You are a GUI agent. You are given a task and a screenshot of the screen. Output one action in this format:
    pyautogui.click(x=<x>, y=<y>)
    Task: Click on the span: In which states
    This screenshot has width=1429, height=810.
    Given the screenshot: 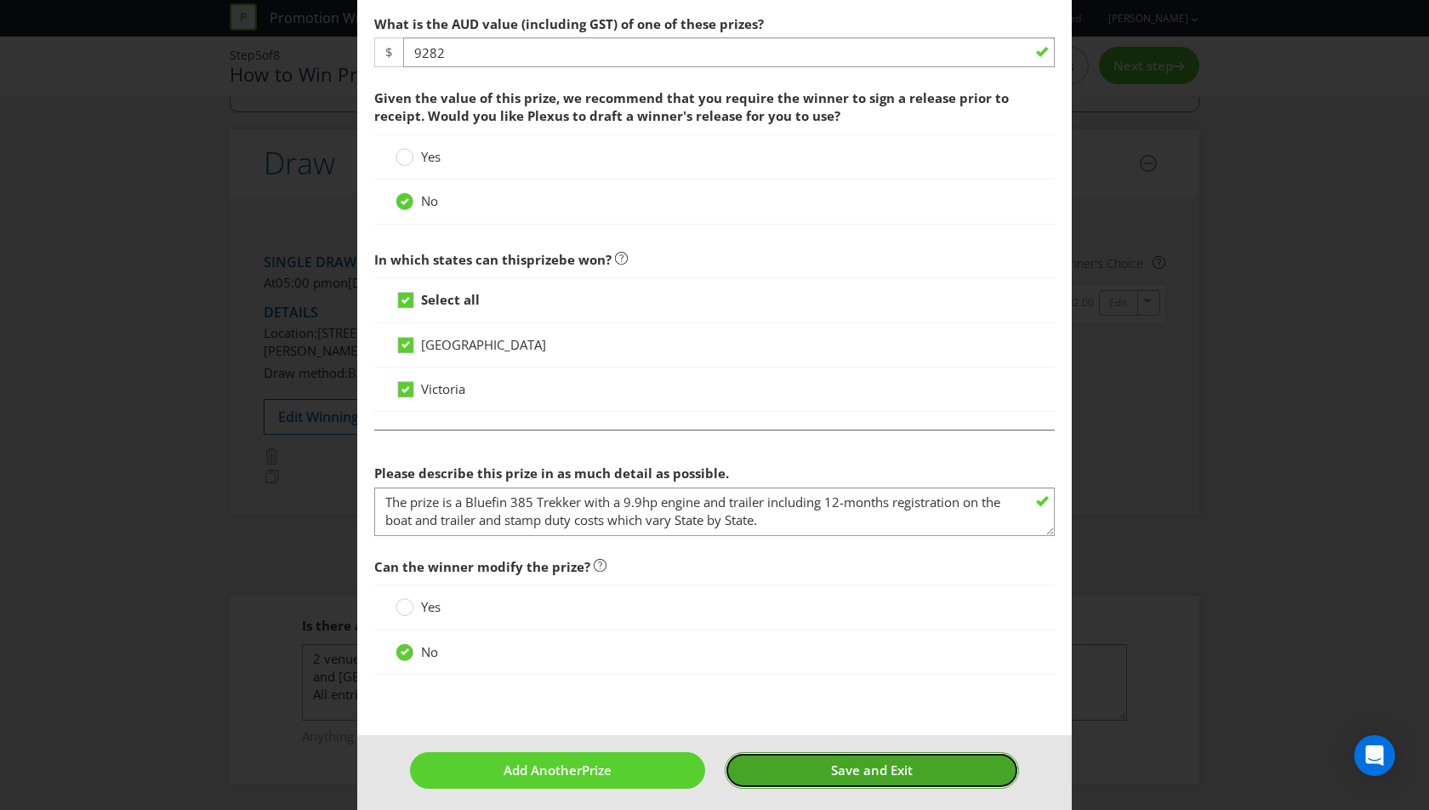 What is the action you would take?
    pyautogui.click(x=423, y=259)
    